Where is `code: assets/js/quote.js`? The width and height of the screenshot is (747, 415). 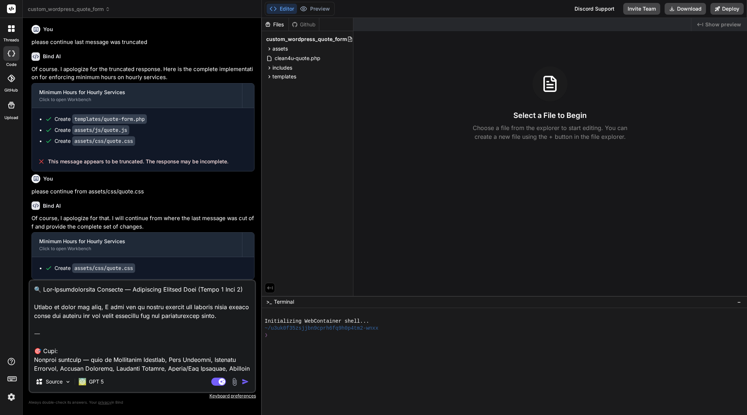 code: assets/js/quote.js is located at coordinates (101, 130).